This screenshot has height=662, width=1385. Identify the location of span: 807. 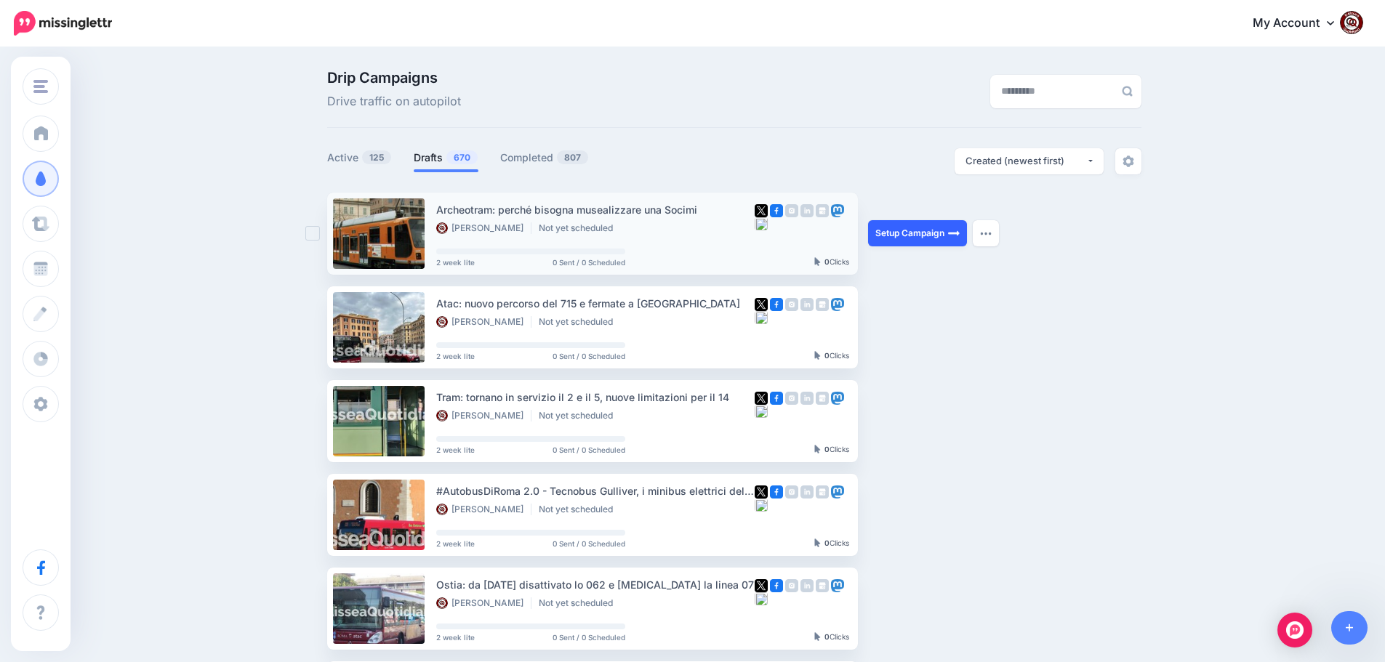
(572, 157).